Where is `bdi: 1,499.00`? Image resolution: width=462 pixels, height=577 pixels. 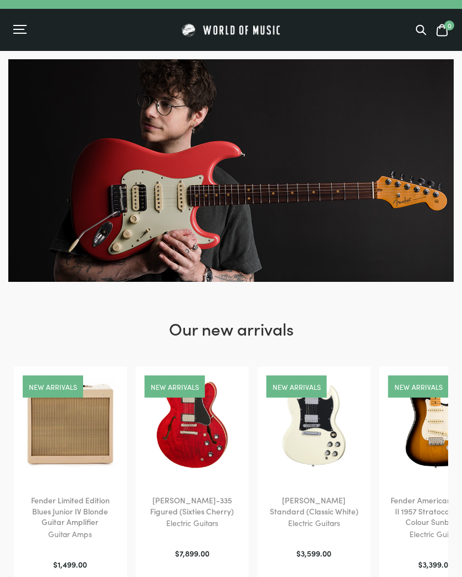
bdi: 1,499.00 is located at coordinates (70, 564).